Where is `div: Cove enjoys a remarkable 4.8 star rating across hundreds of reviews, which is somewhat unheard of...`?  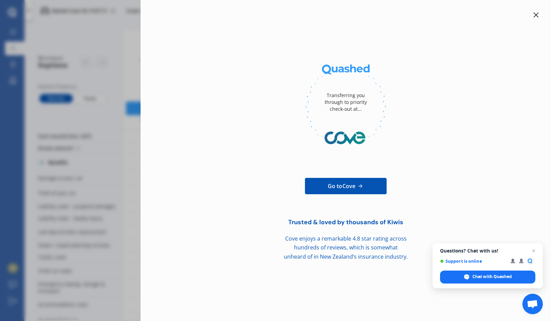
div: Cove enjoys a remarkable 4.8 star rating across hundreds of reviews, which is somewhat unheard of... is located at coordinates (346, 247).